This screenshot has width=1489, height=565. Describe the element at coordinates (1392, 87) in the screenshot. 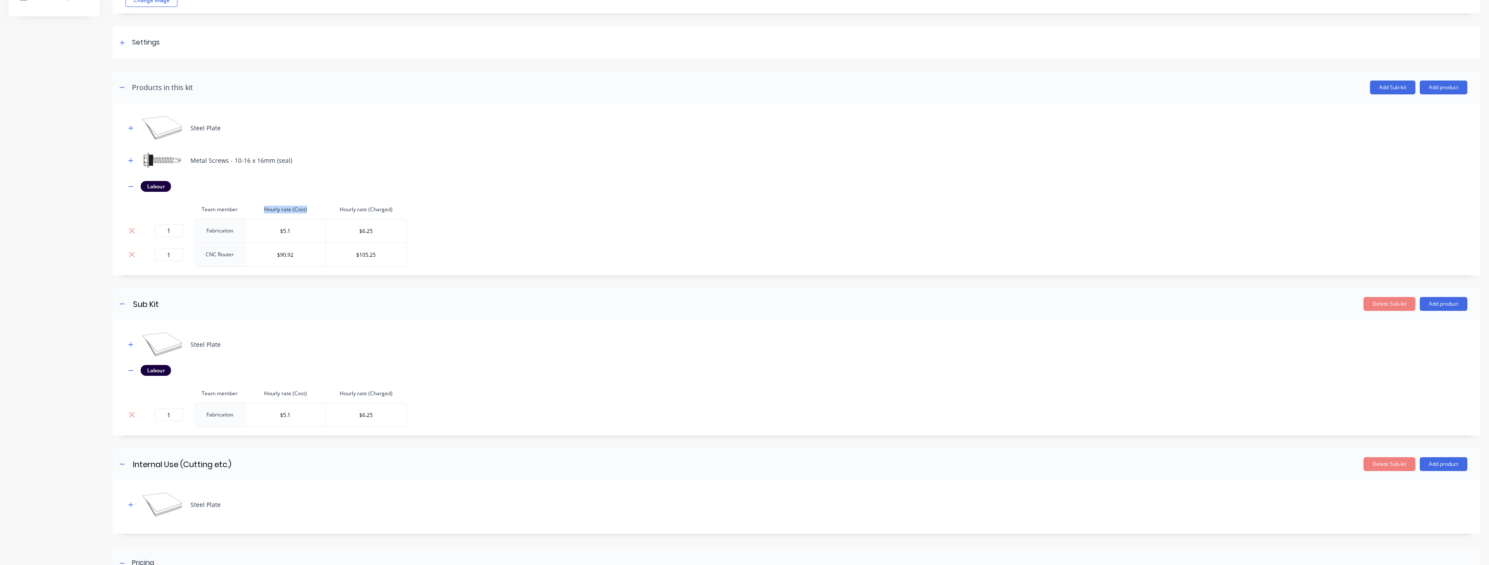

I see `button: Add Sub-kit` at that location.